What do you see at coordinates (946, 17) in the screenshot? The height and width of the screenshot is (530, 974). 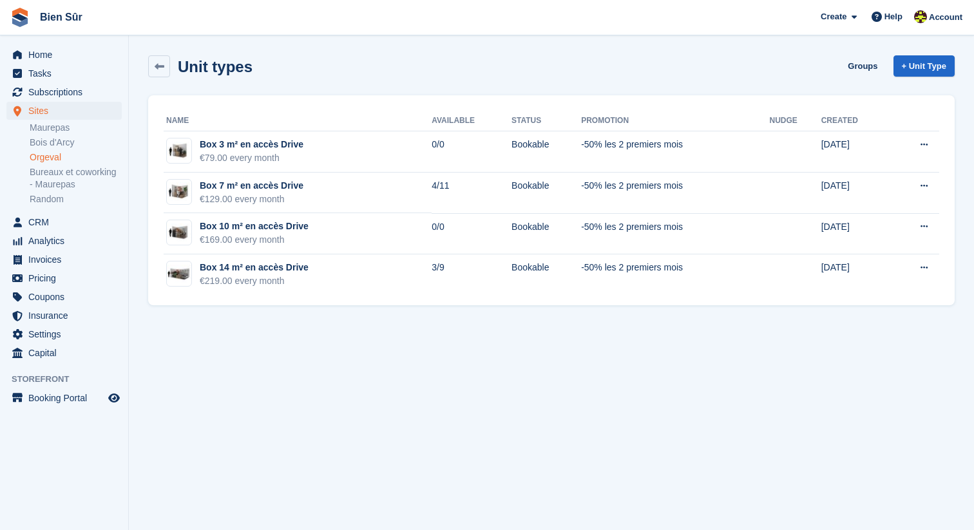 I see `span: Account` at bounding box center [946, 17].